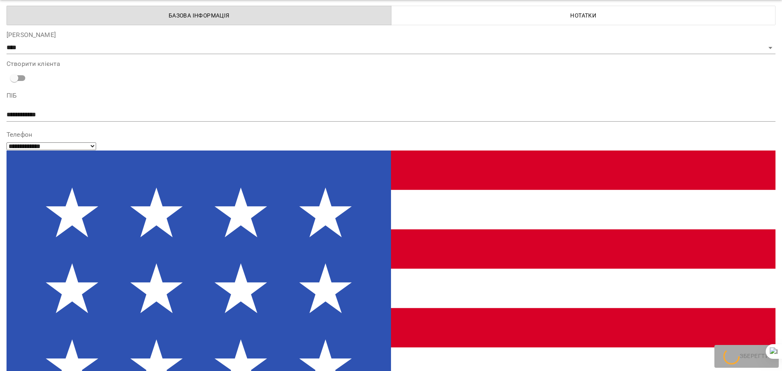  I want to click on button: Нотатки, so click(583, 15).